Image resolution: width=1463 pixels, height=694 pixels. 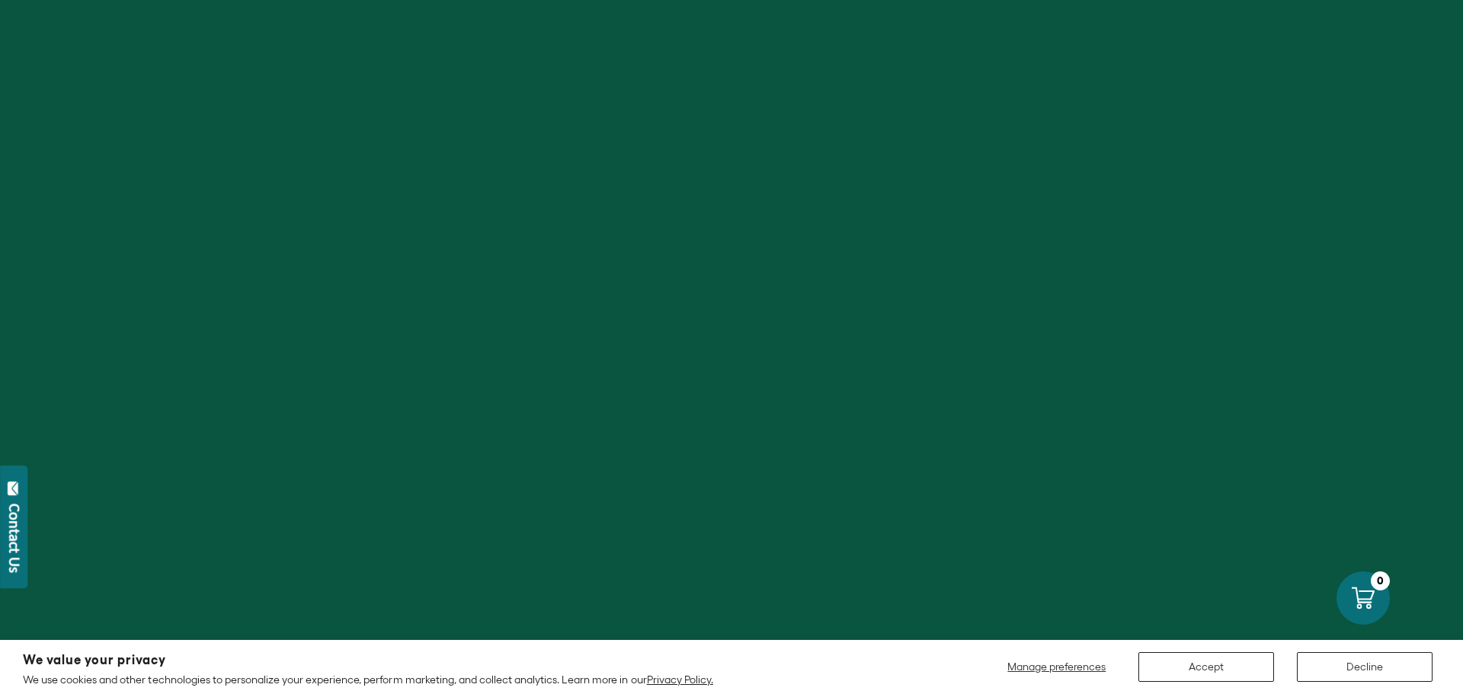 What do you see at coordinates (1380, 580) in the screenshot?
I see `div: 0` at bounding box center [1380, 580].